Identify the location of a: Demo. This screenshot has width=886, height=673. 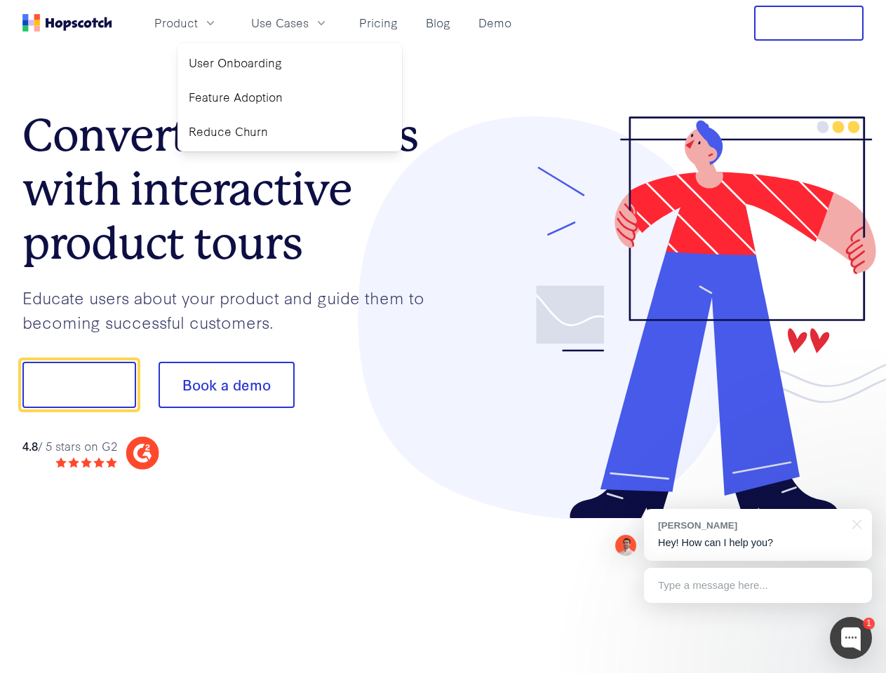
(495, 22).